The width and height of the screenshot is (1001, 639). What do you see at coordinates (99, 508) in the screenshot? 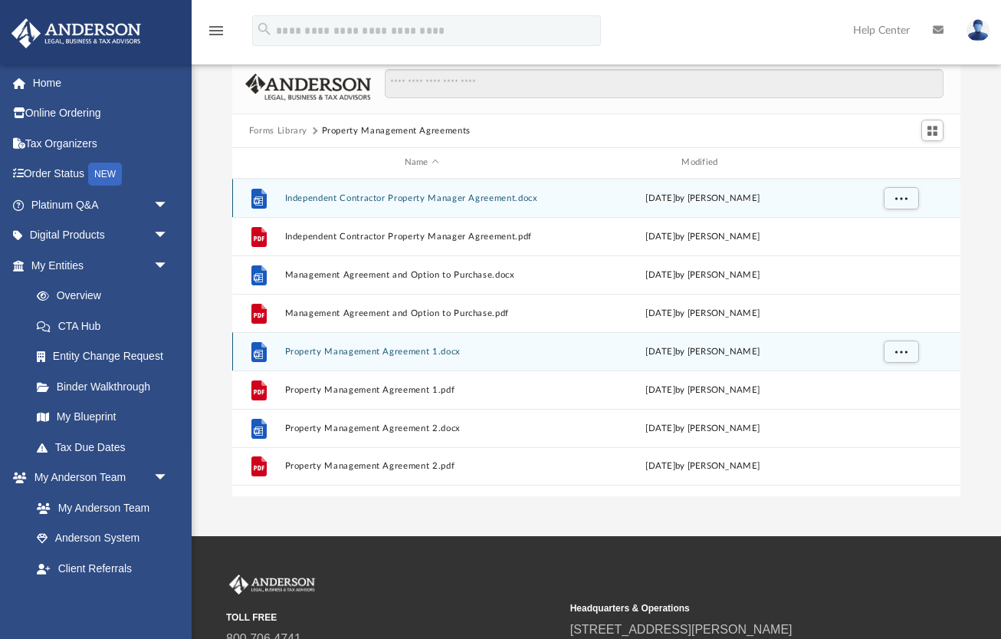
I see `a: My Anderson Team` at bounding box center [99, 508].